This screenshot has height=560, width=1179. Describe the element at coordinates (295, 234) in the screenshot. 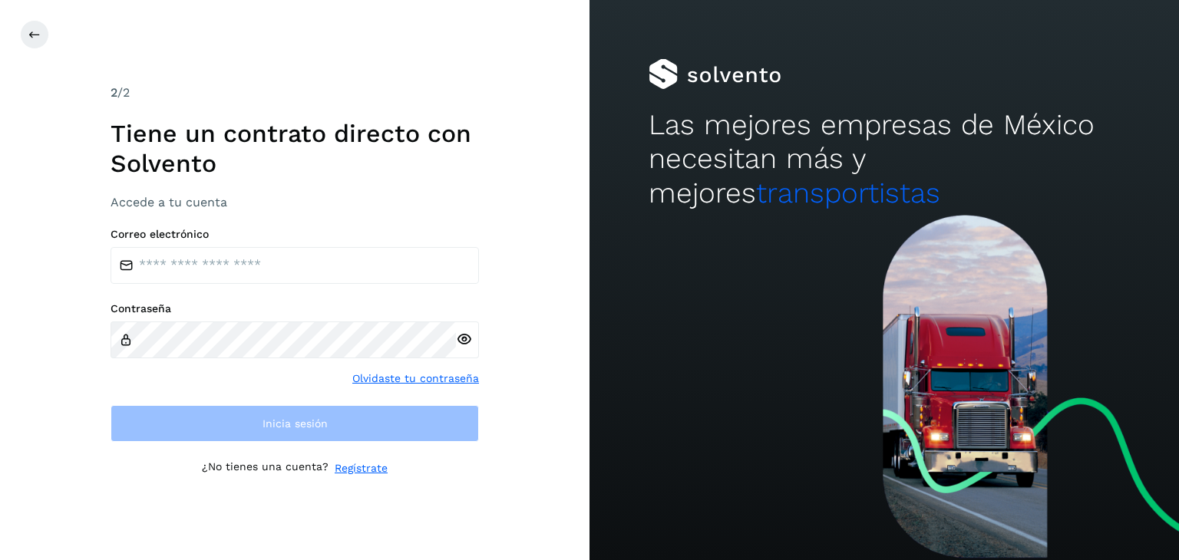

I see `label: Correo electrónico` at that location.